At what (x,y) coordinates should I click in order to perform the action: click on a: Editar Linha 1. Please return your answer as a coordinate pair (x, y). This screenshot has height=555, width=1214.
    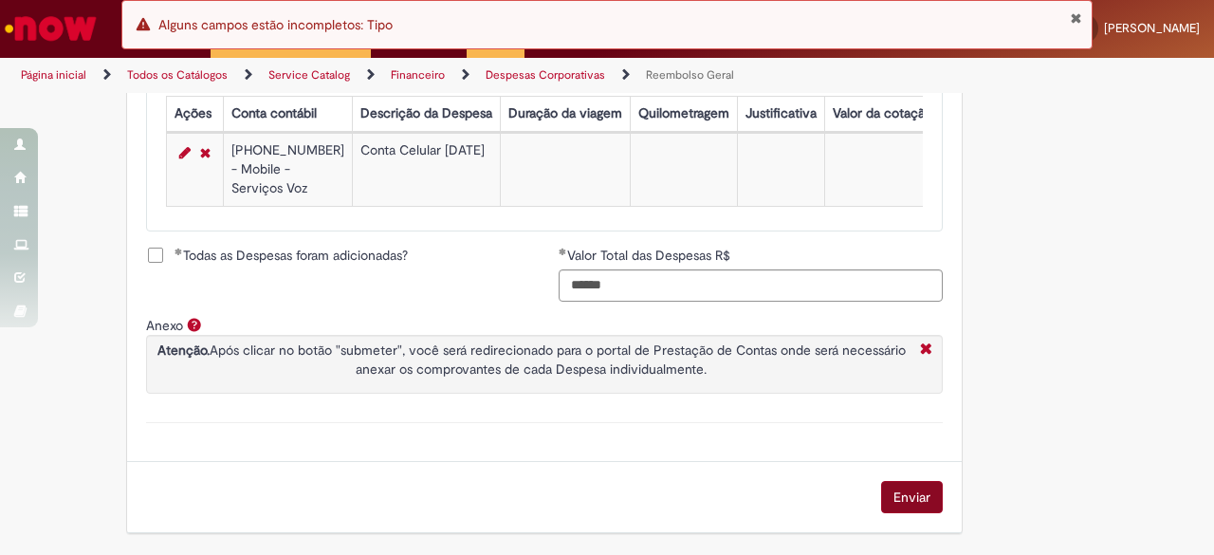
    Looking at the image, I should click on (185, 153).